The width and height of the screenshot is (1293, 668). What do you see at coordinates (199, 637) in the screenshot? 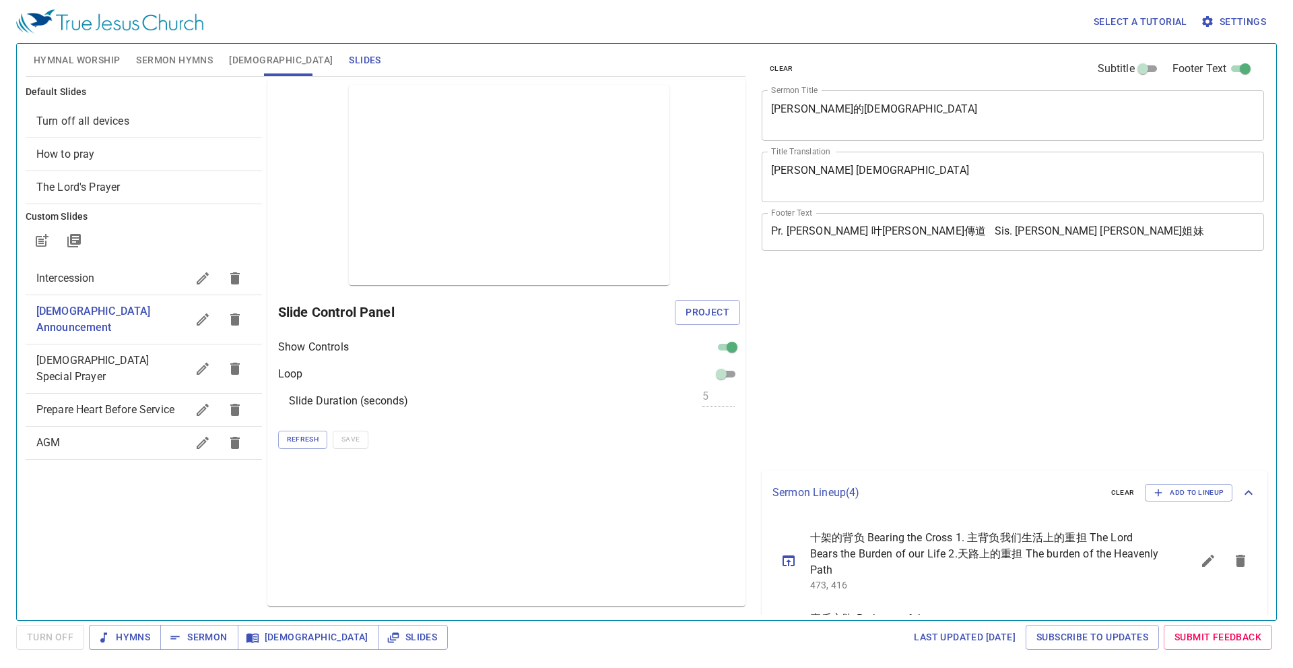
I see `button: Sermon` at bounding box center [199, 637].